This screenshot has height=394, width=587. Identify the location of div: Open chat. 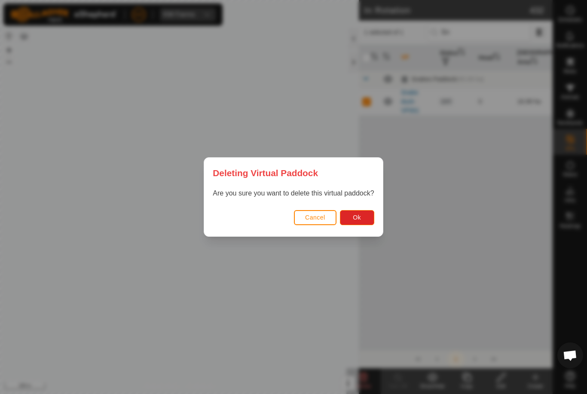
(570, 355).